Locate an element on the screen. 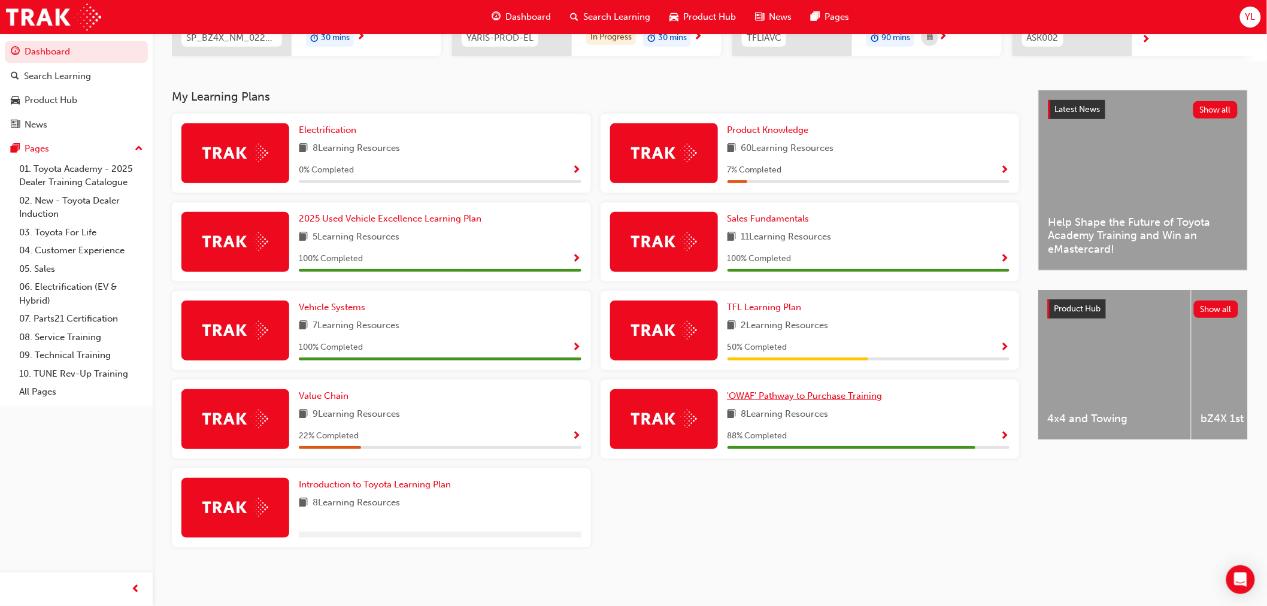  span: news-icon is located at coordinates (15, 125).